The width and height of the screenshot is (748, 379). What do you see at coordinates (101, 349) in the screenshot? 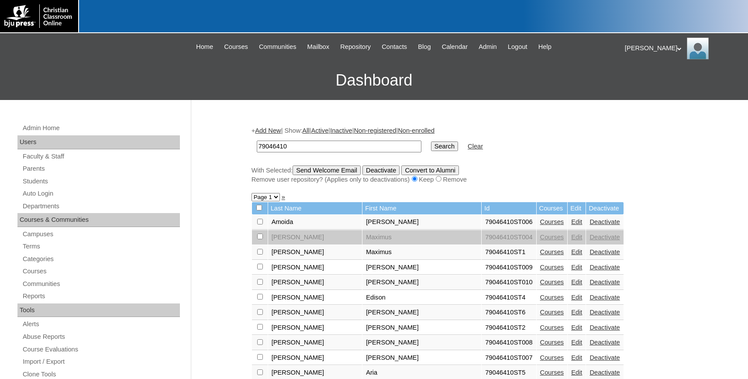
I see `a: Course Evaluations` at bounding box center [101, 349].